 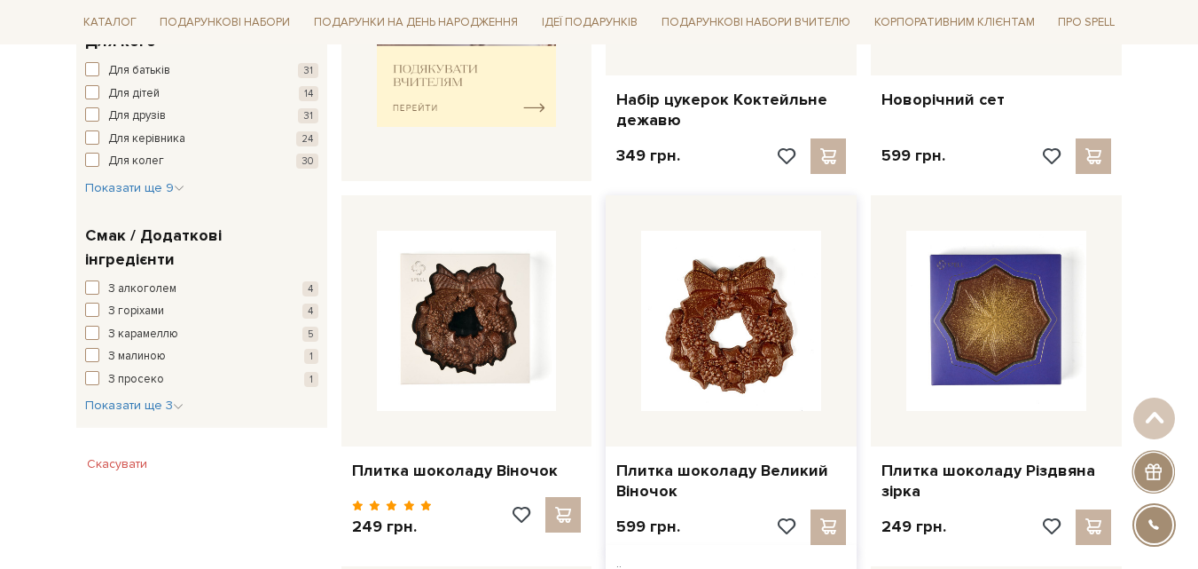 I want to click on button: Для колег 30, so click(x=201, y=161).